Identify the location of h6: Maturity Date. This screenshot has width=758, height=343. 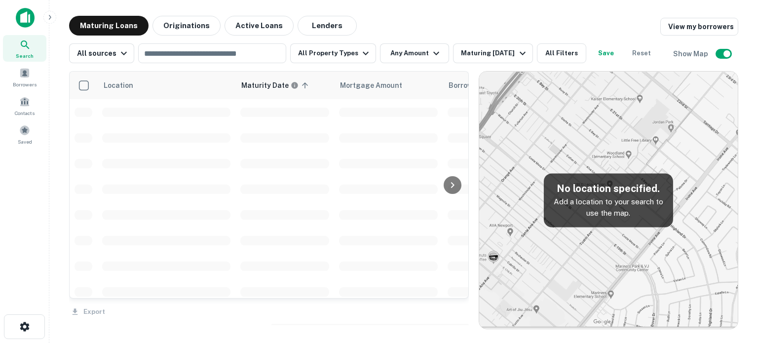
(265, 85).